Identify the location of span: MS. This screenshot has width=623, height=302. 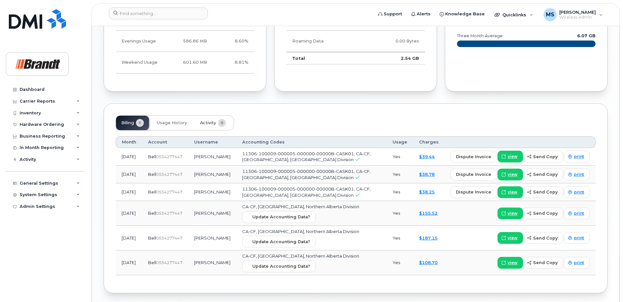
(550, 15).